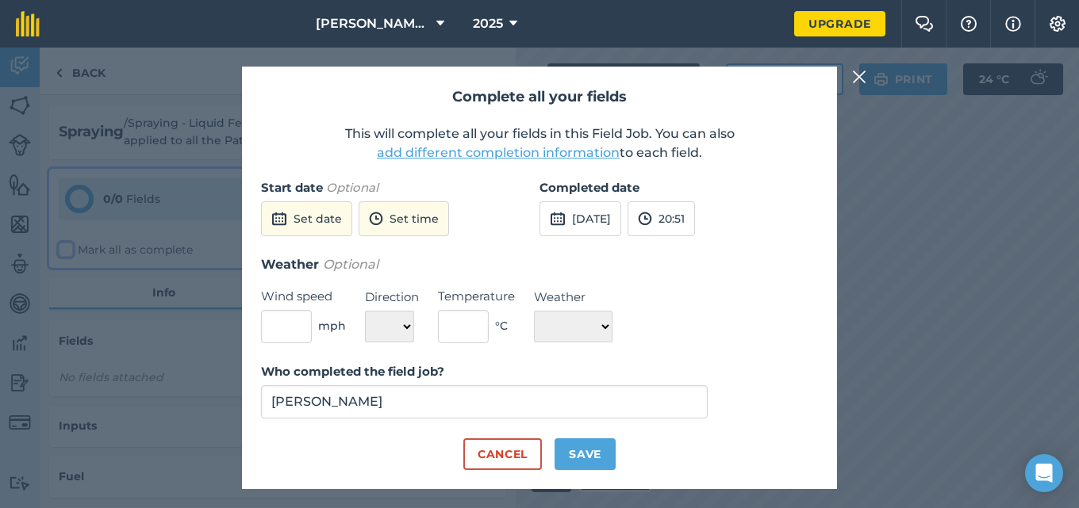  What do you see at coordinates (539, 97) in the screenshot?
I see `h2: Complete all your fields` at bounding box center [539, 97].